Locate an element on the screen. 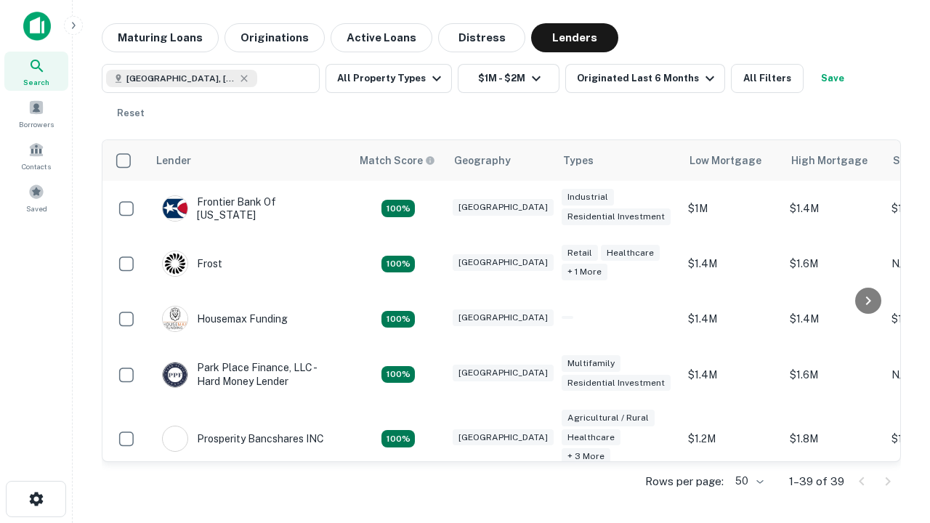 This screenshot has height=523, width=930. div: Borrowers is located at coordinates (36, 113).